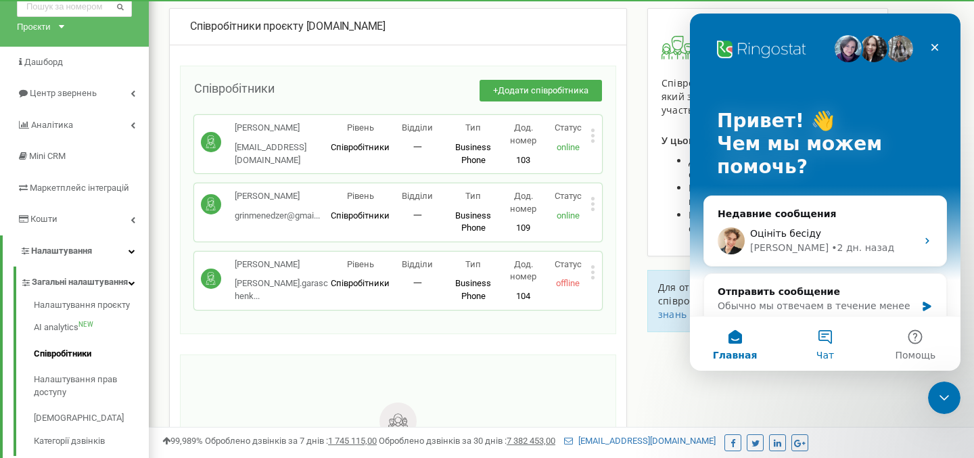  What do you see at coordinates (764, 307) in the screenshot?
I see `a: бази знань` at bounding box center [764, 307].